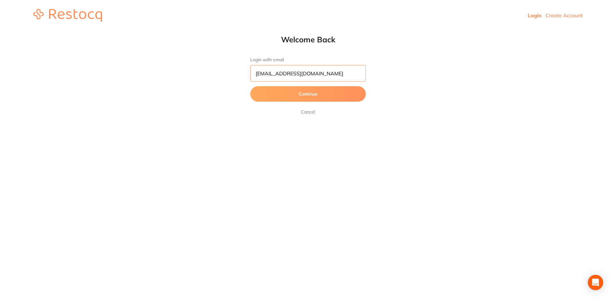 The height and width of the screenshot is (303, 616). What do you see at coordinates (308, 112) in the screenshot?
I see `a: Cancel` at bounding box center [308, 112].